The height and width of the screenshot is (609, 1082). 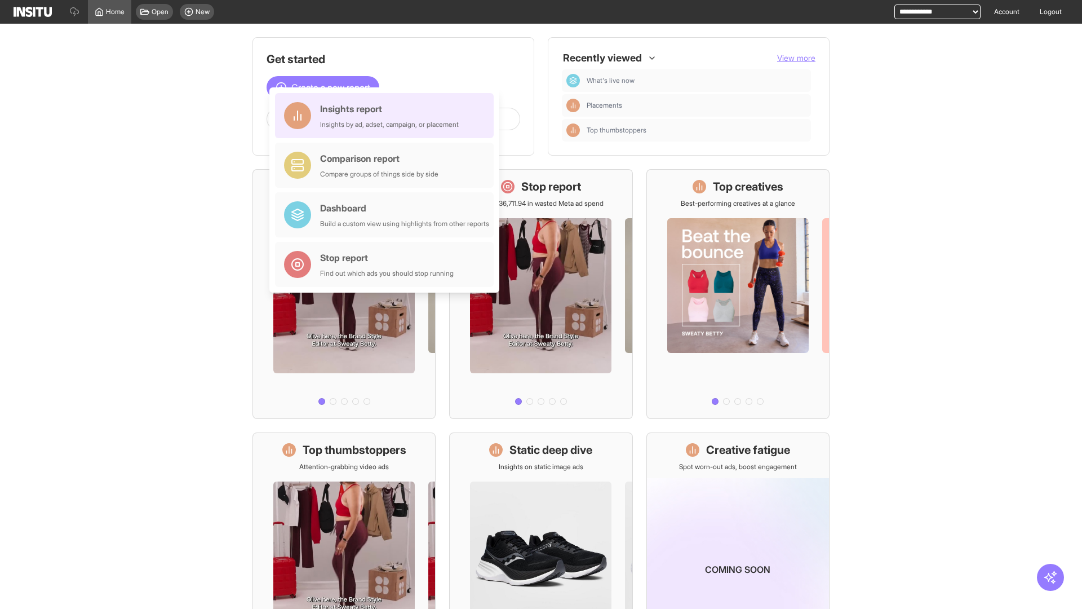 I want to click on a: Top creativesBest-performing creatives at a glance, so click(x=738, y=294).